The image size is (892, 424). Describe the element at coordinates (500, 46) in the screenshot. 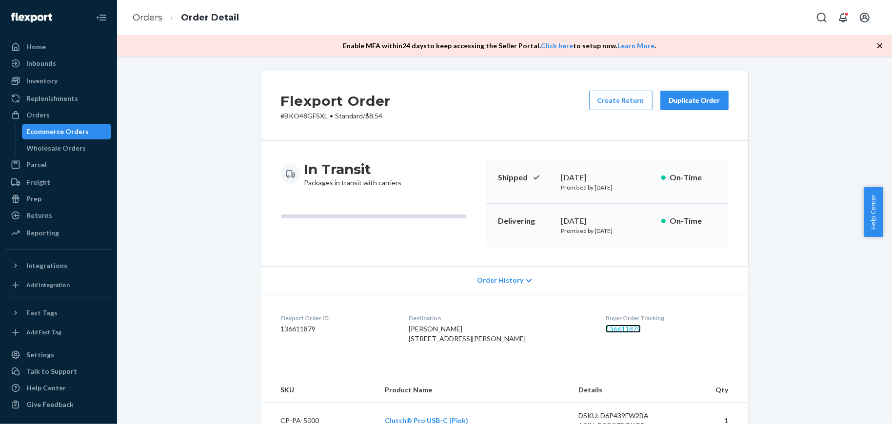

I see `p: Enable MFA within 24 days to keep accessing the Seller Portal. to setup now. .` at that location.